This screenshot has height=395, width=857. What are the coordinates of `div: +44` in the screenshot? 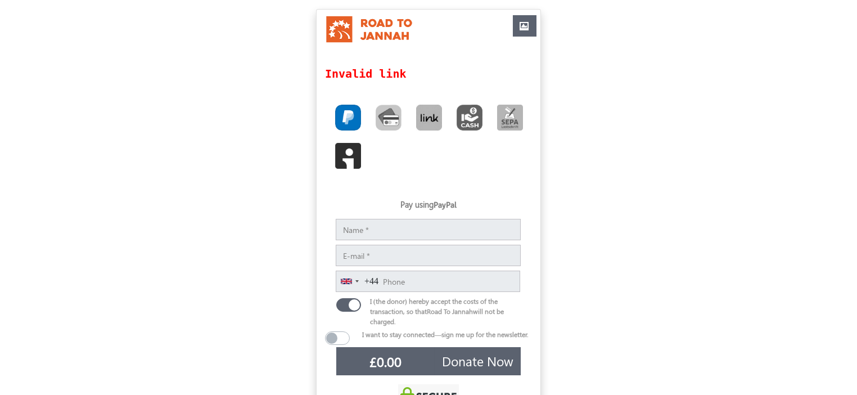 It's located at (371, 281).